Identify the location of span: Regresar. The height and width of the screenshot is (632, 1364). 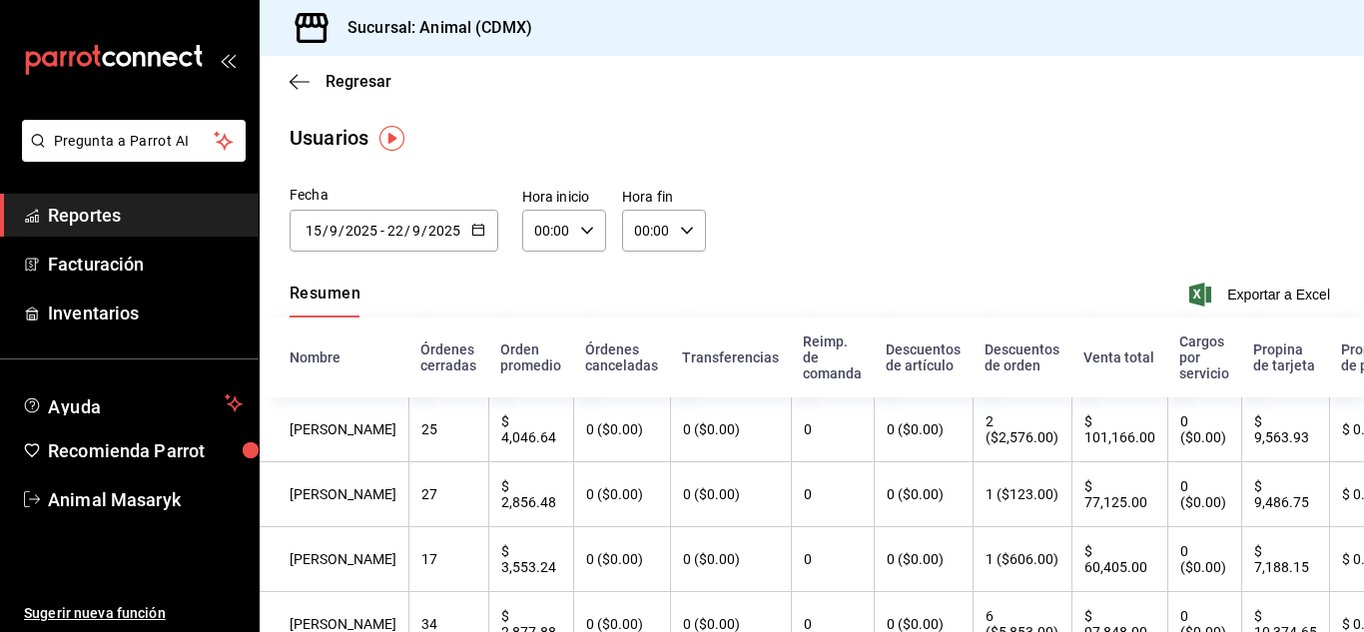
(358, 81).